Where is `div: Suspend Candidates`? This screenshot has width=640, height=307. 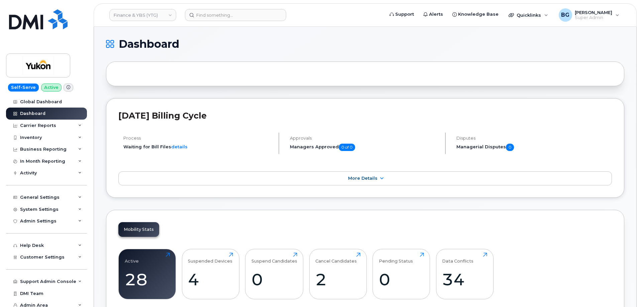
div: Suspend Candidates is located at coordinates (274, 258).